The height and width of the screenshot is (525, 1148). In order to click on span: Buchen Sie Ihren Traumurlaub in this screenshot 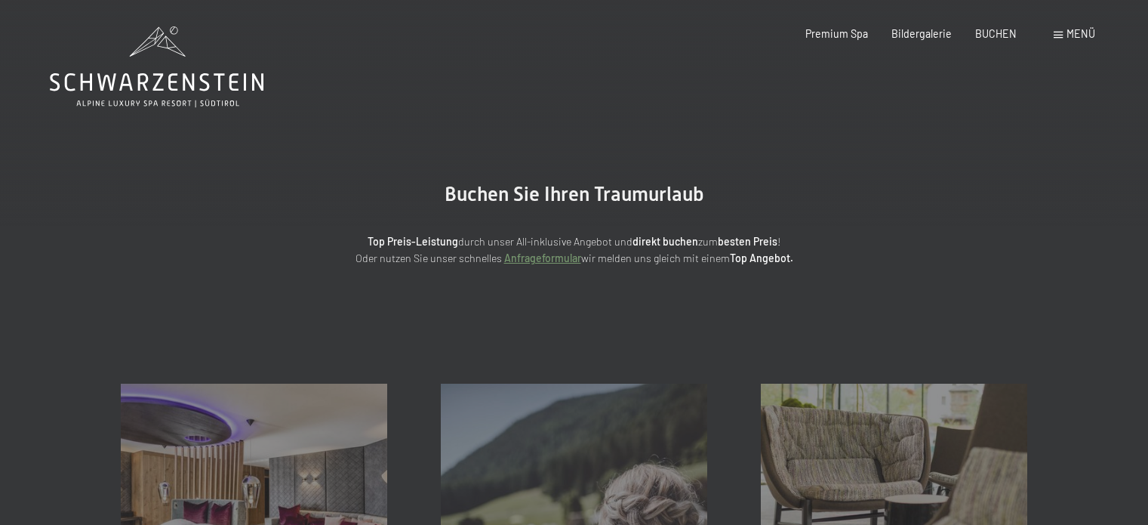, I will do `click(574, 194)`.